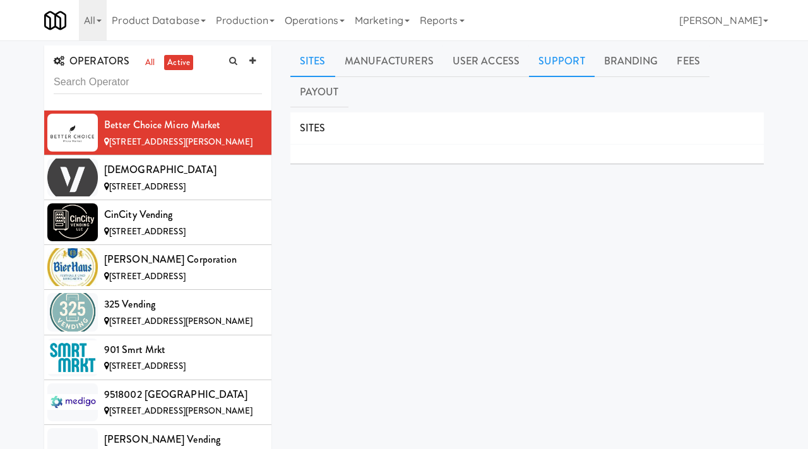 The width and height of the screenshot is (808, 449). I want to click on a: User Access, so click(486, 61).